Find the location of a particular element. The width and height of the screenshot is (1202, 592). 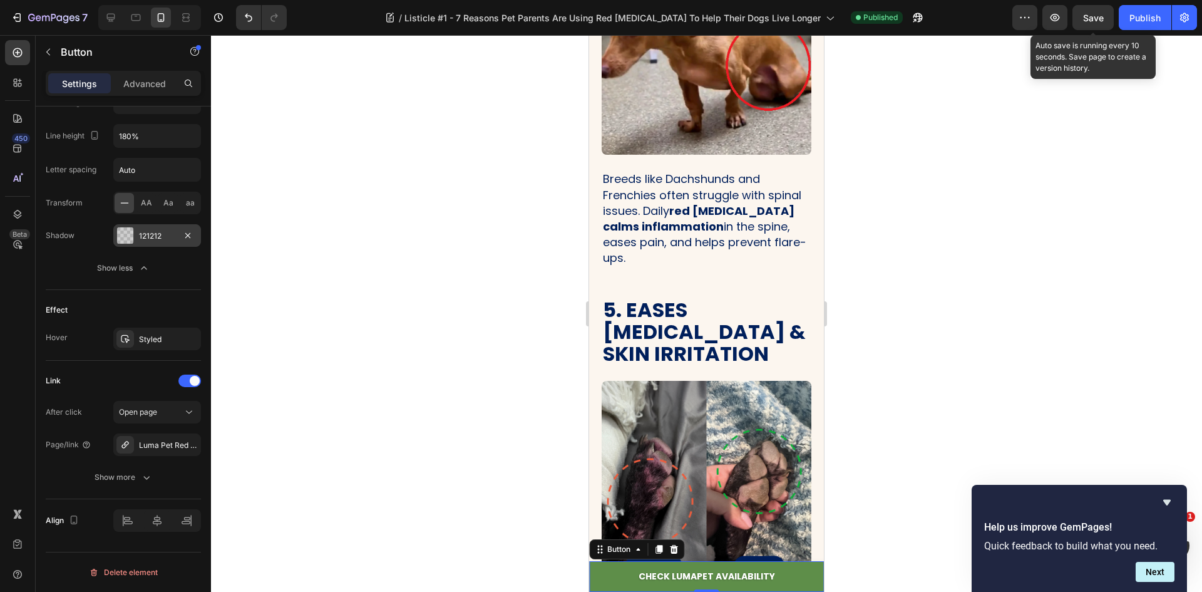

div: Page/link is located at coordinates (68, 445).